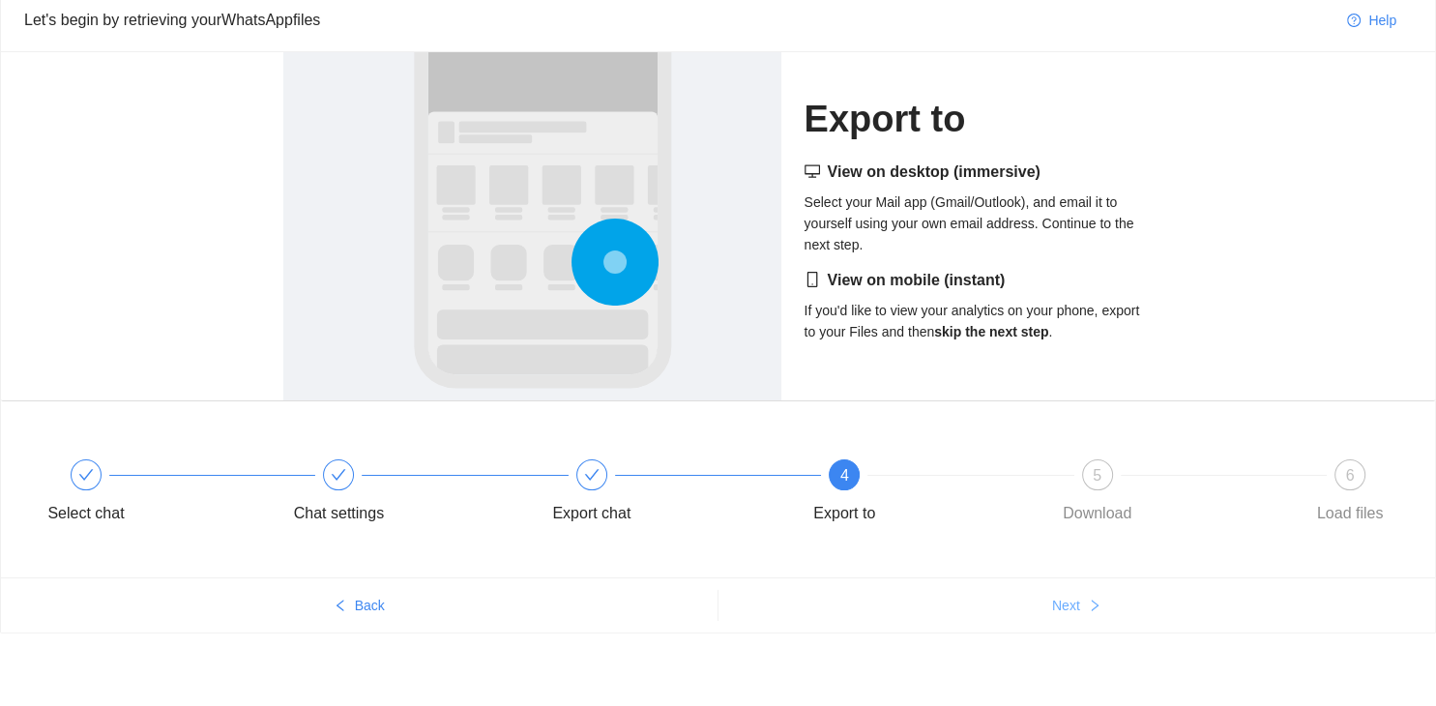  Describe the element at coordinates (1350, 514) in the screenshot. I see `div: Load files` at that location.